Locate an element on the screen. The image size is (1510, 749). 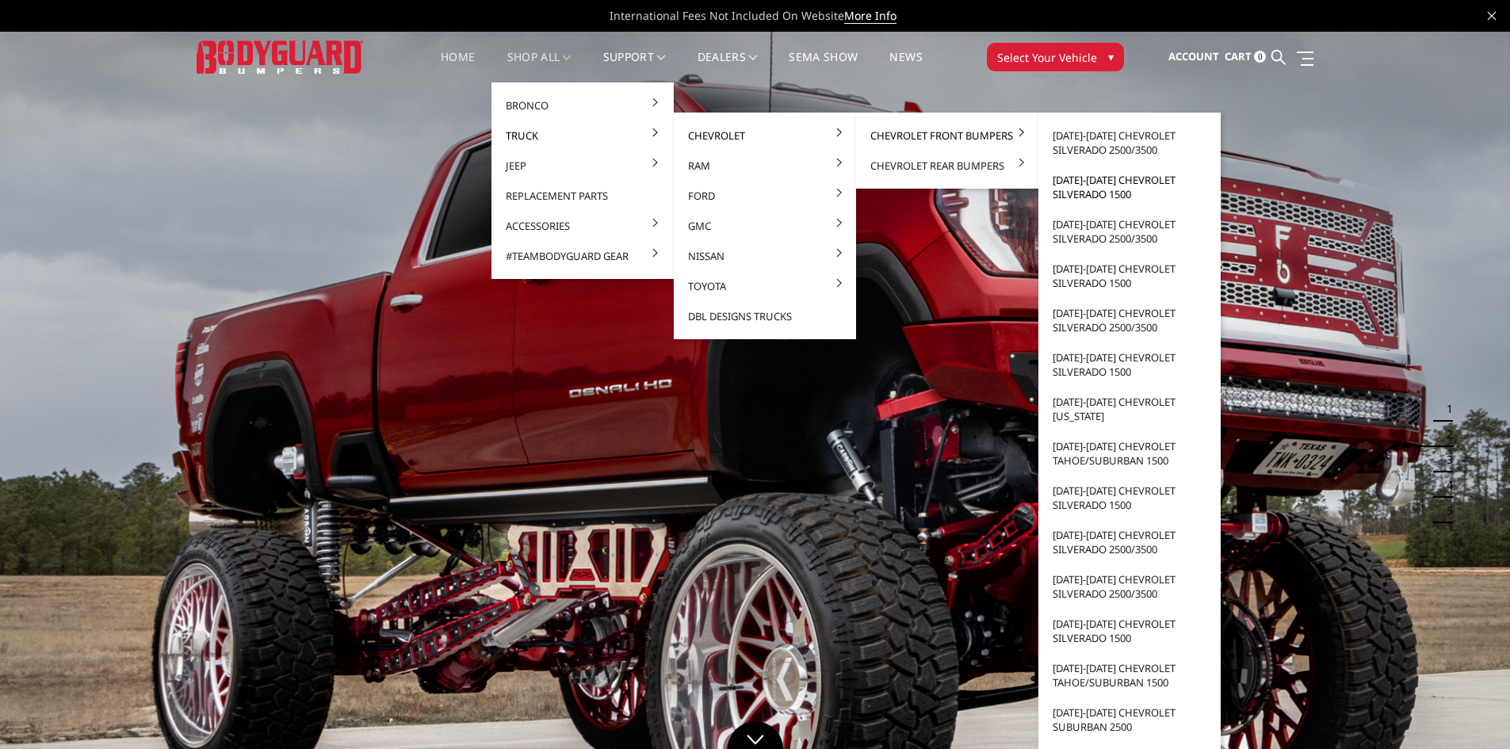
a: Chevrolet is located at coordinates (765, 136).